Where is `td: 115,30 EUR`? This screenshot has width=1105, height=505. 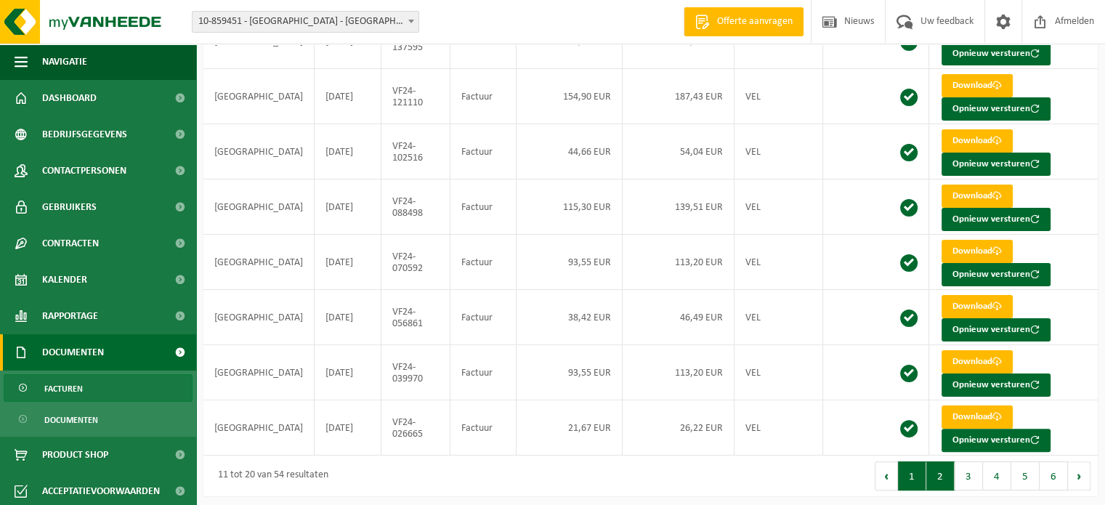
td: 115,30 EUR is located at coordinates (570, 207).